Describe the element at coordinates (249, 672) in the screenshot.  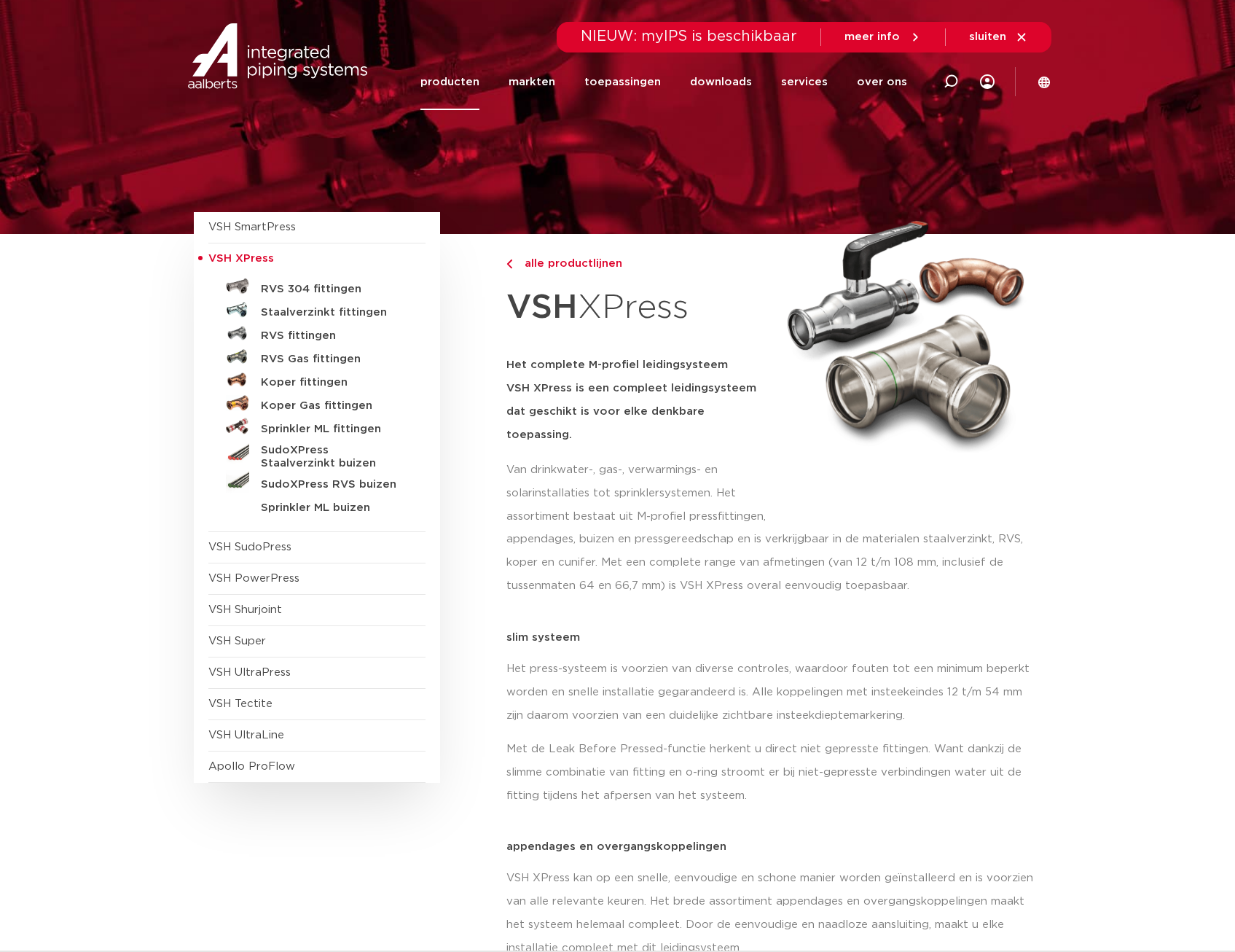
I see `span: VSH UltraPress` at that location.